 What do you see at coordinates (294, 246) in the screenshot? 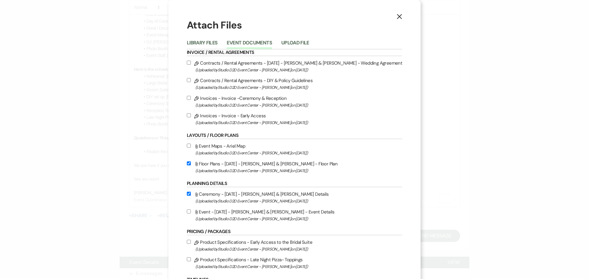
I see `label: Product Specifications - Early Access to the Bridal Suite` at bounding box center [294, 246].